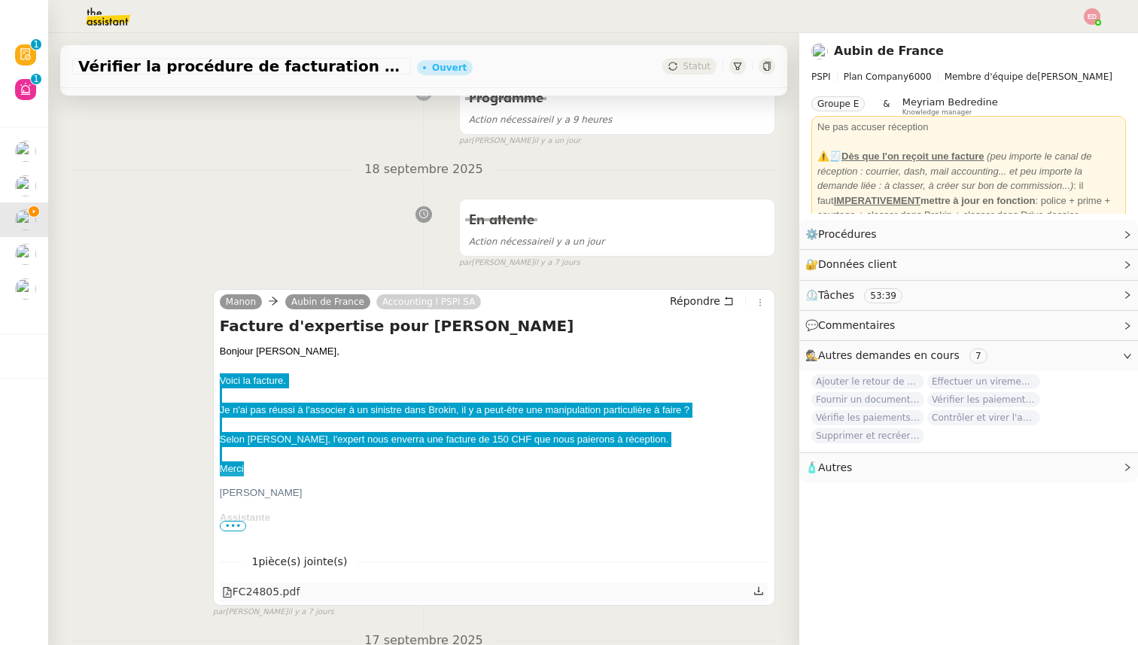 The height and width of the screenshot is (645, 1138). I want to click on span: 6000, so click(920, 77).